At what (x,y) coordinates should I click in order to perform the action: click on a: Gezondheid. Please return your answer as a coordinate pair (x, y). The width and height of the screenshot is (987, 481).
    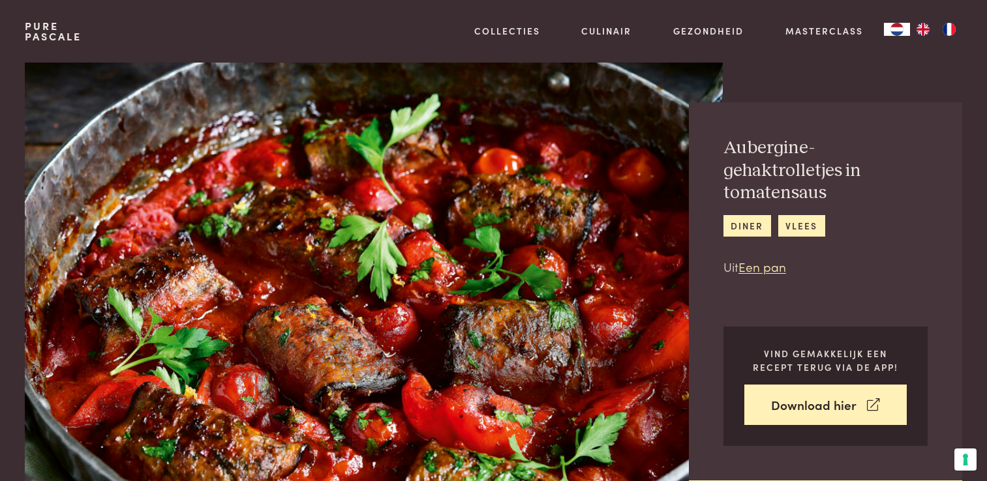
    Looking at the image, I should click on (708, 31).